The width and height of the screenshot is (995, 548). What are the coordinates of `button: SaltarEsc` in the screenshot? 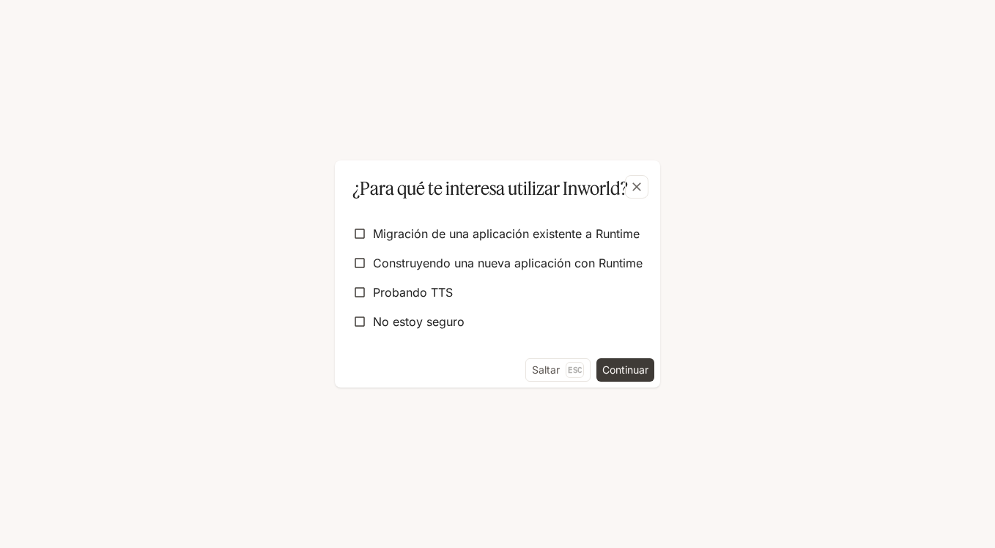 It's located at (557, 370).